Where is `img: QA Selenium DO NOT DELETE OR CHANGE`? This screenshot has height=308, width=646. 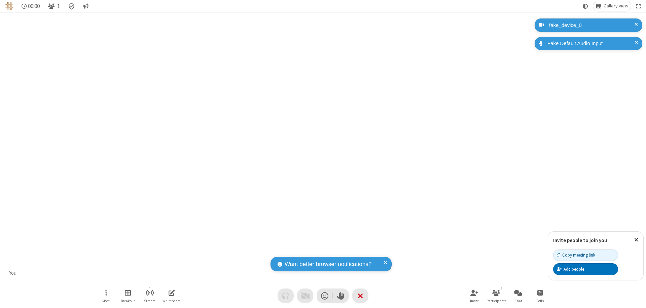
img: QA Selenium DO NOT DELETE OR CHANGE is located at coordinates (9, 6).